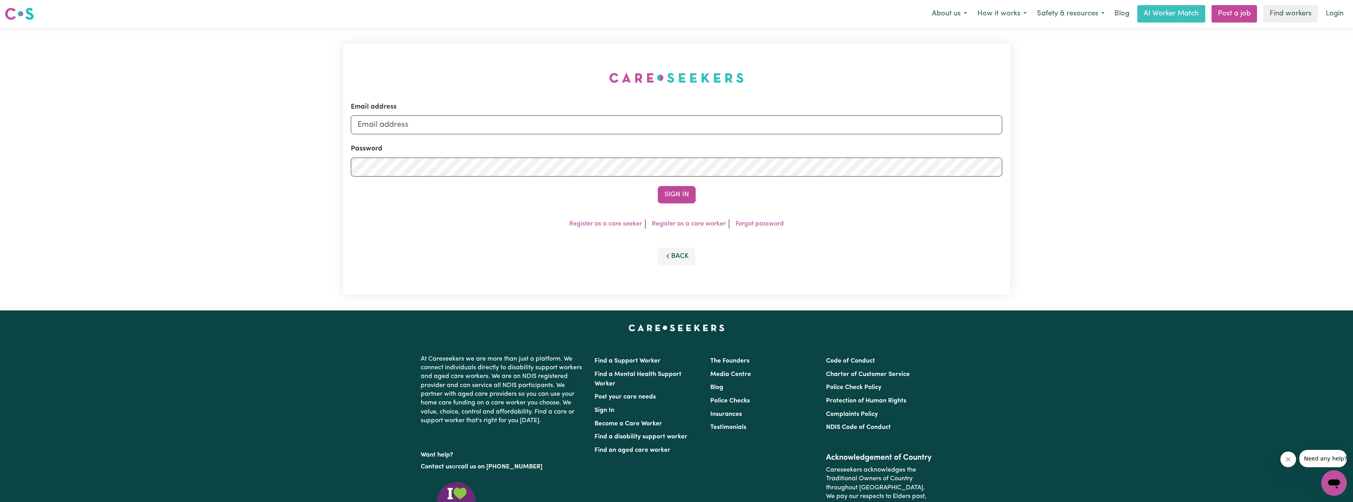 Image resolution: width=1353 pixels, height=502 pixels. What do you see at coordinates (19, 14) in the screenshot?
I see `a: Careseekers logo` at bounding box center [19, 14].